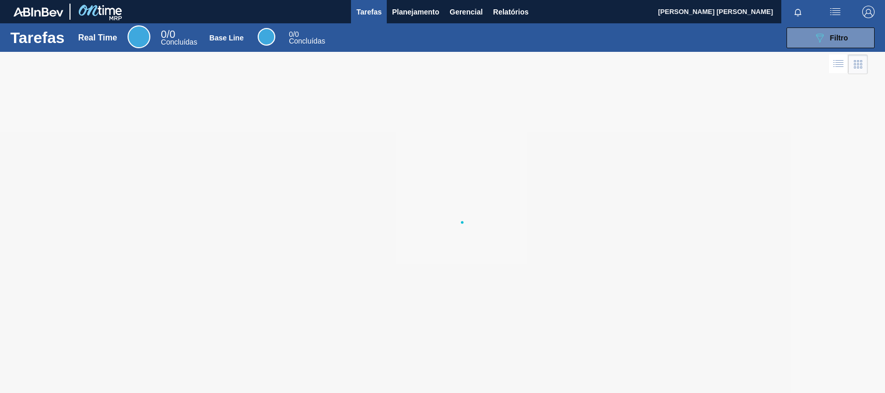  I want to click on h1: Tarefas, so click(37, 37).